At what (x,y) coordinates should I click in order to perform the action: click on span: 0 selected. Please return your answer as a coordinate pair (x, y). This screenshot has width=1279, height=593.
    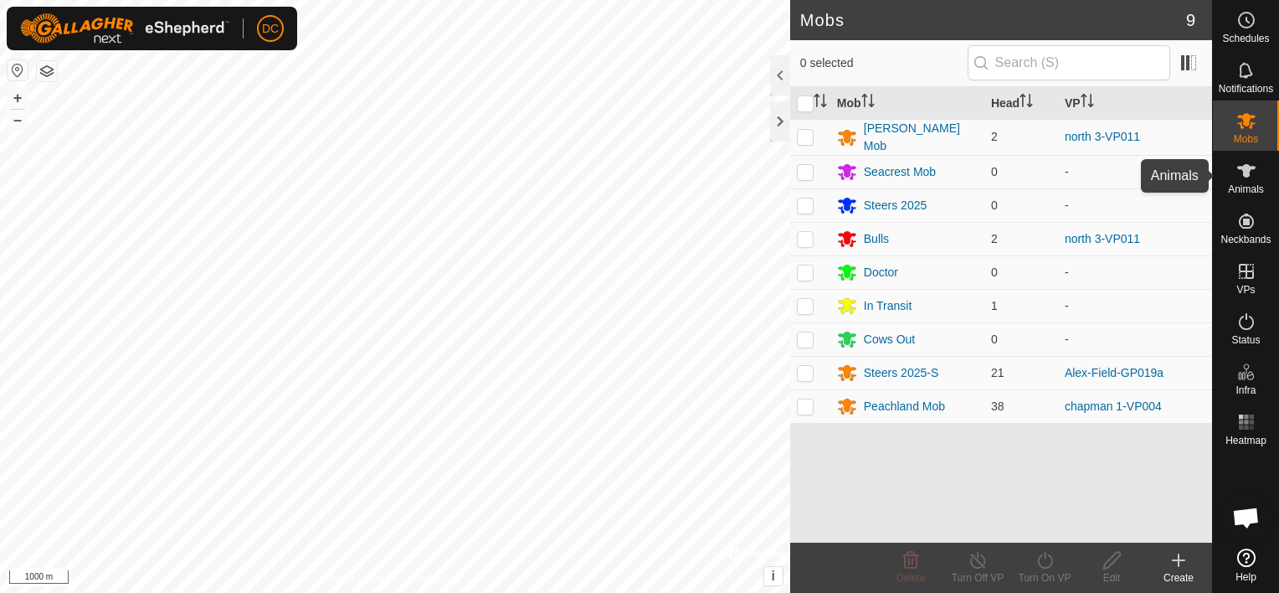
    Looking at the image, I should click on (884, 63).